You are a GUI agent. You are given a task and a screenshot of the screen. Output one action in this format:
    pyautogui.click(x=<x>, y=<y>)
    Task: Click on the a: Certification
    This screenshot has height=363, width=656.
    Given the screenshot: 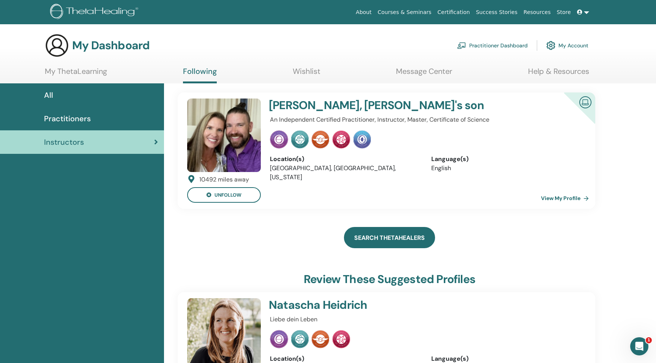 What is the action you would take?
    pyautogui.click(x=453, y=12)
    